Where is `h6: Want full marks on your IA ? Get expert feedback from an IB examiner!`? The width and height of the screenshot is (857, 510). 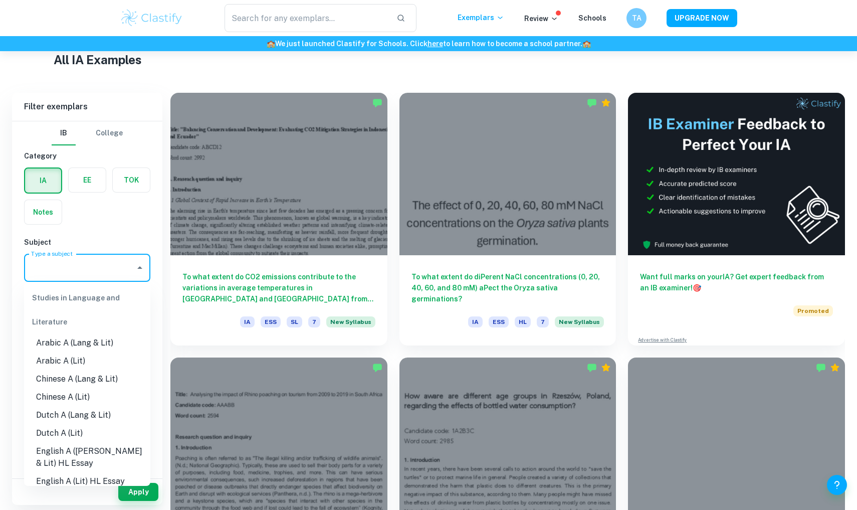
h6: Want full marks on your IA ? Get expert feedback from an IB examiner! is located at coordinates (736, 282).